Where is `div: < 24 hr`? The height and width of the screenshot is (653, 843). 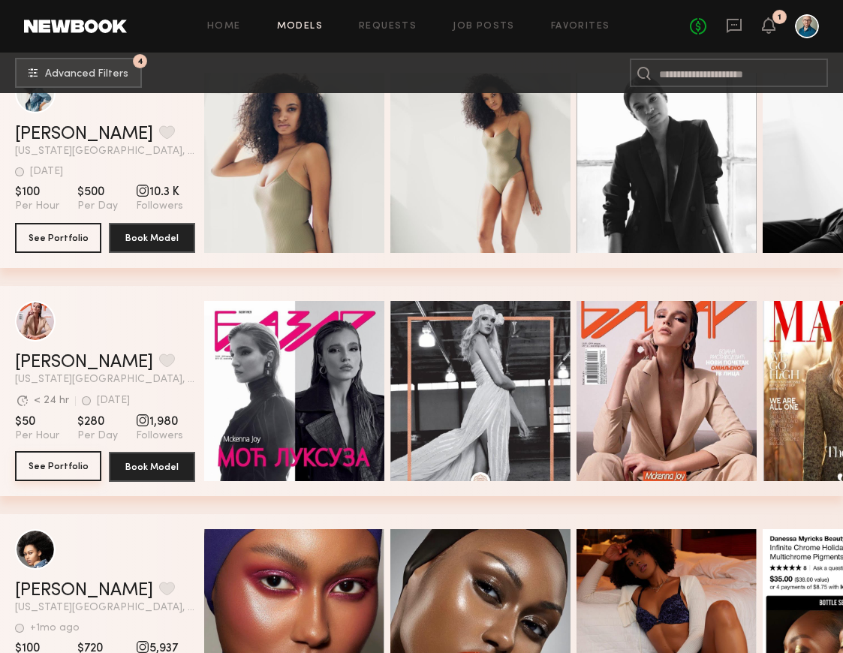 div: < 24 hr is located at coordinates (51, 401).